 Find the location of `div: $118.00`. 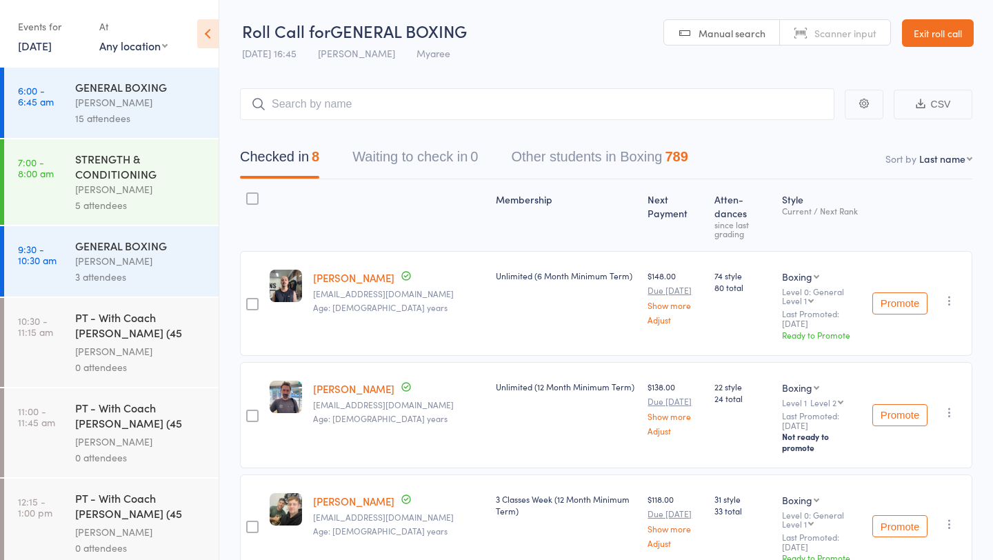

div: $118.00 is located at coordinates (675, 520).